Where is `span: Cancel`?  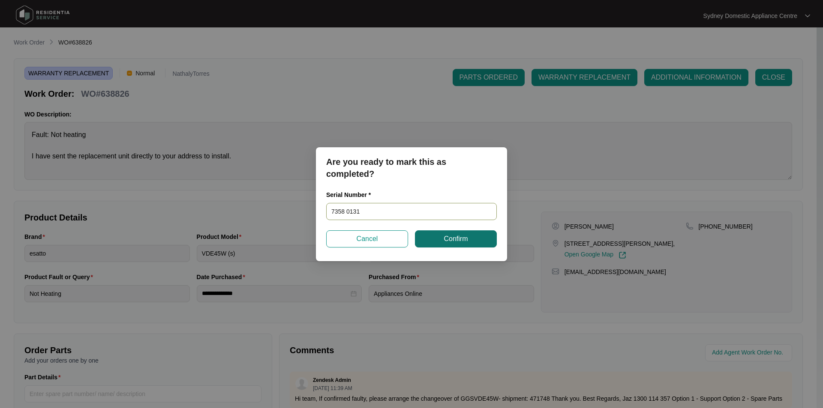 span: Cancel is located at coordinates (367, 239).